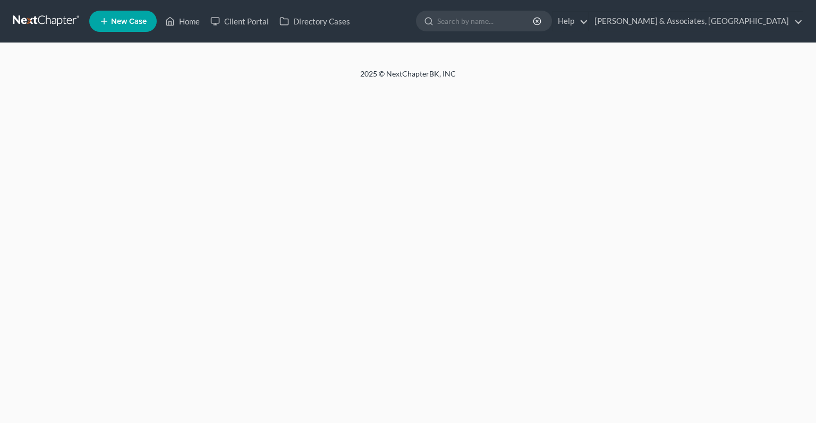 The width and height of the screenshot is (816, 423). Describe the element at coordinates (128, 21) in the screenshot. I see `span: New Case` at that location.